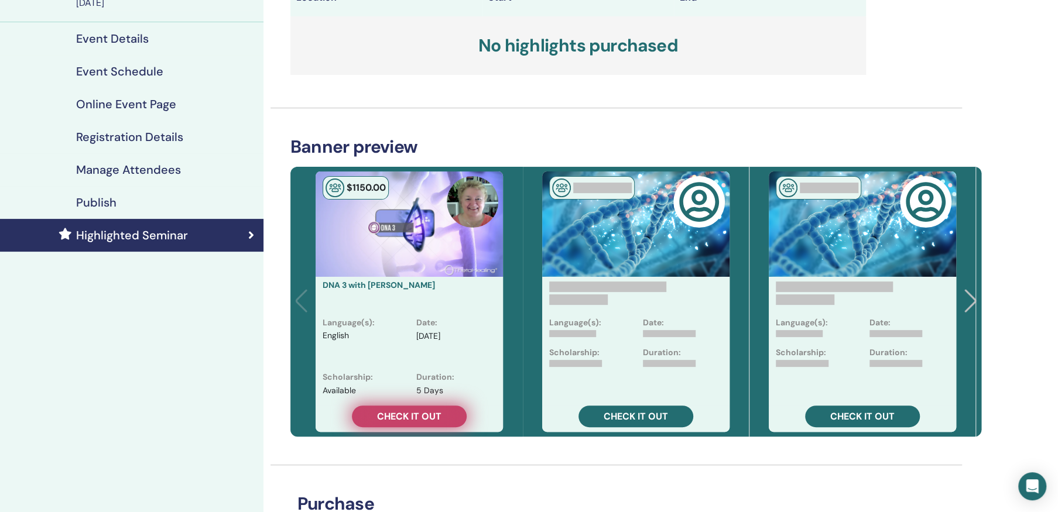 This screenshot has width=1058, height=512. What do you see at coordinates (473, 202) in the screenshot?
I see `img: default.png` at bounding box center [473, 202].